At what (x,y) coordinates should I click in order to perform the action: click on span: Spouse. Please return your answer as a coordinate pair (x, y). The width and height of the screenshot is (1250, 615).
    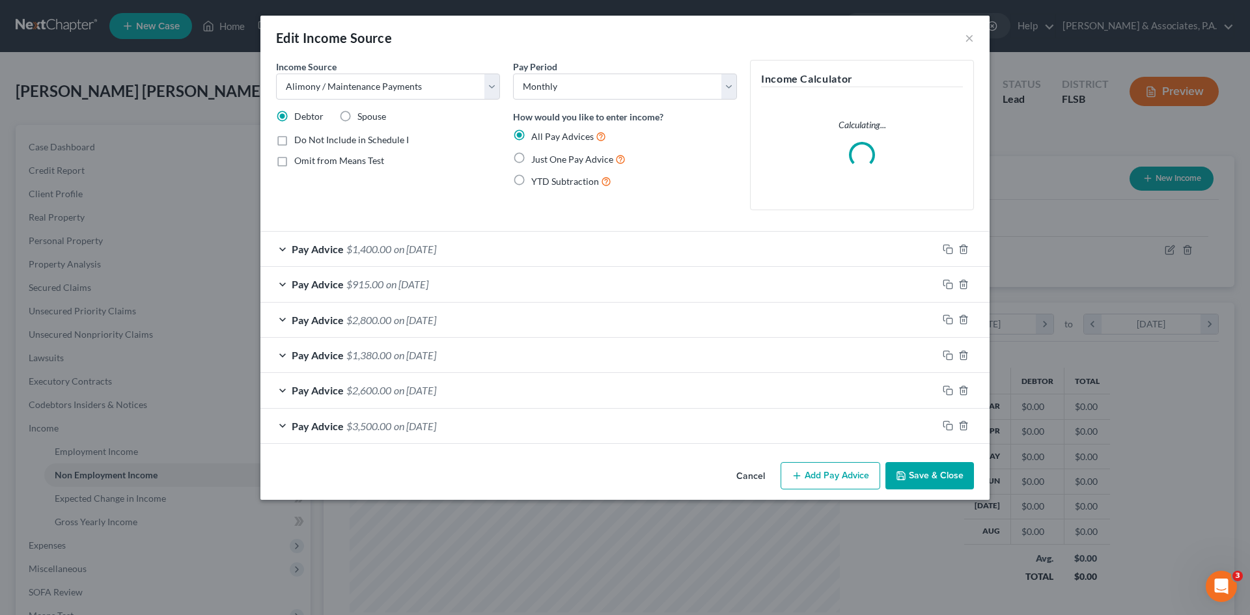
    Looking at the image, I should click on (372, 116).